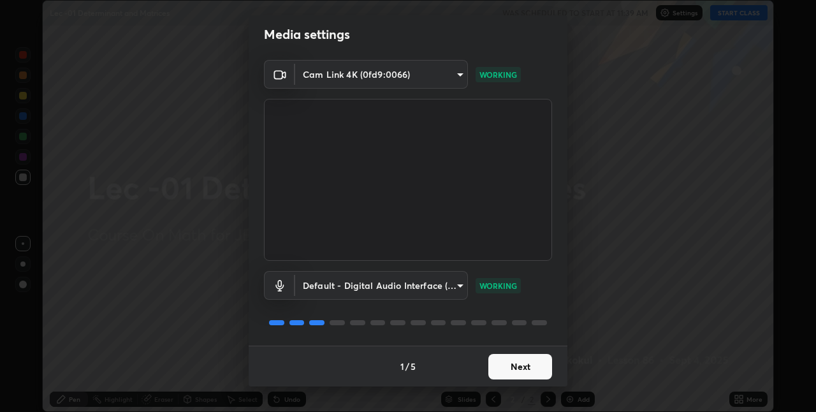  Describe the element at coordinates (307, 34) in the screenshot. I see `h2: Media settings` at that location.